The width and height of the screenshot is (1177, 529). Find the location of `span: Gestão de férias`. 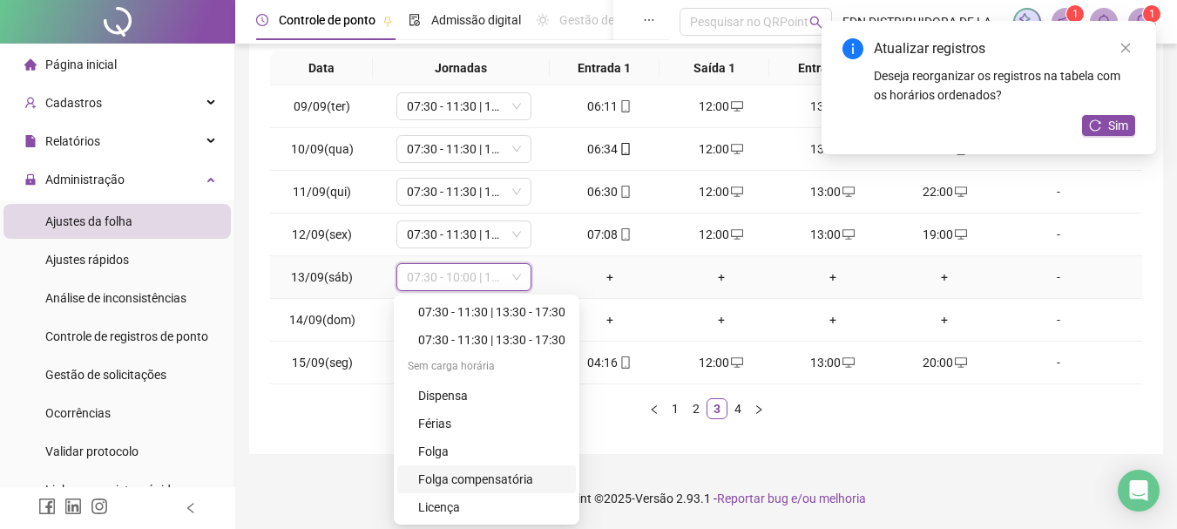

span: Gestão de férias is located at coordinates (603, 20).